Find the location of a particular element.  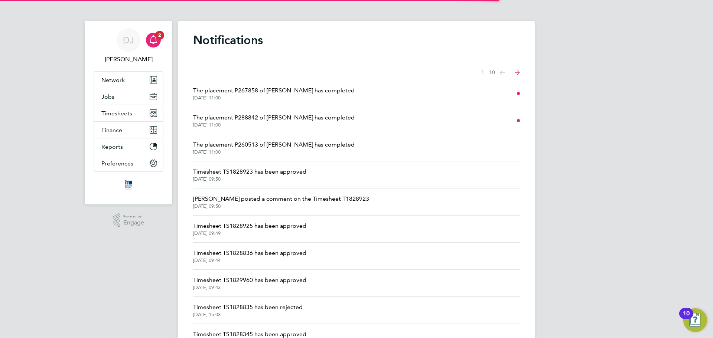

span: 1 - 10 is located at coordinates (488, 73).